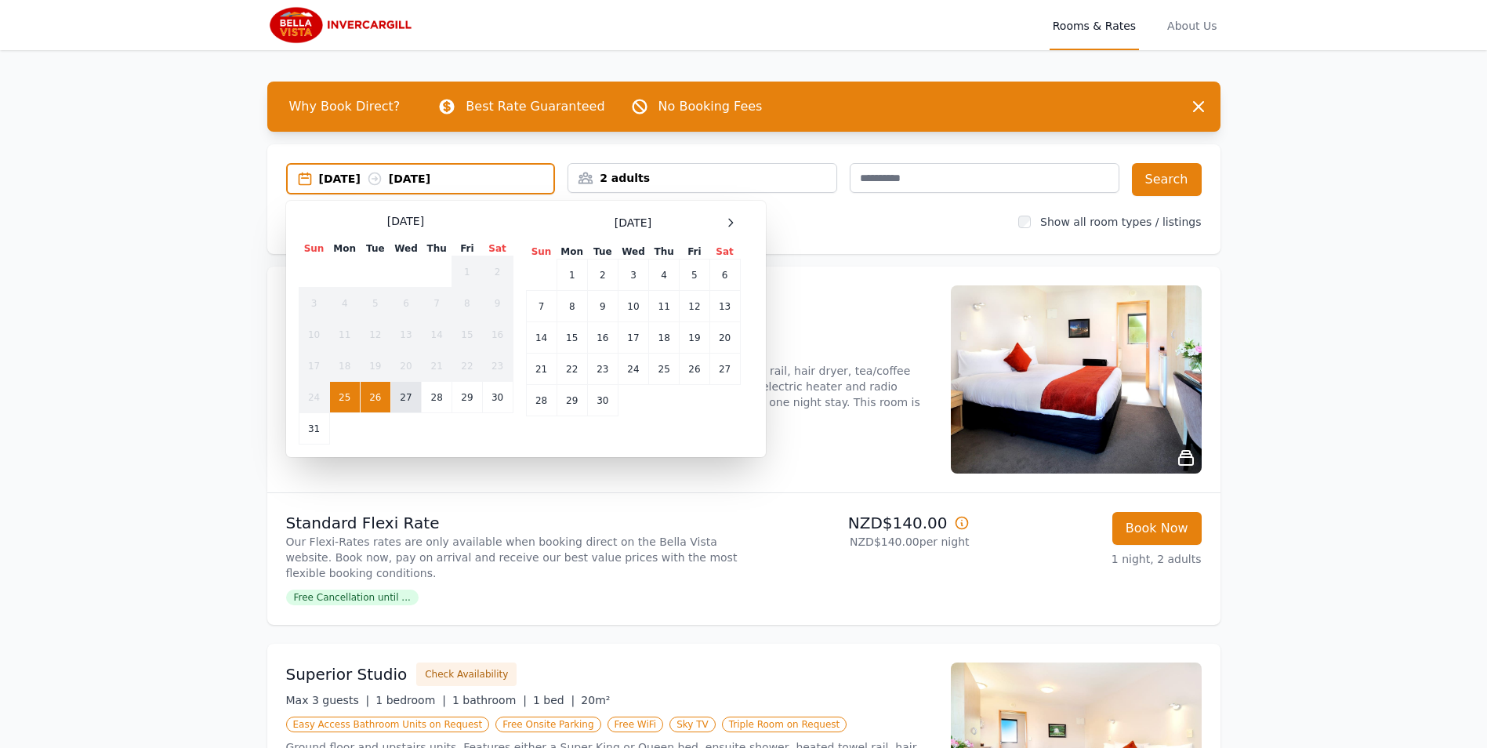 Image resolution: width=1487 pixels, height=748 pixels. Describe the element at coordinates (1120, 222) in the screenshot. I see `label: Show all room types / listings` at that location.